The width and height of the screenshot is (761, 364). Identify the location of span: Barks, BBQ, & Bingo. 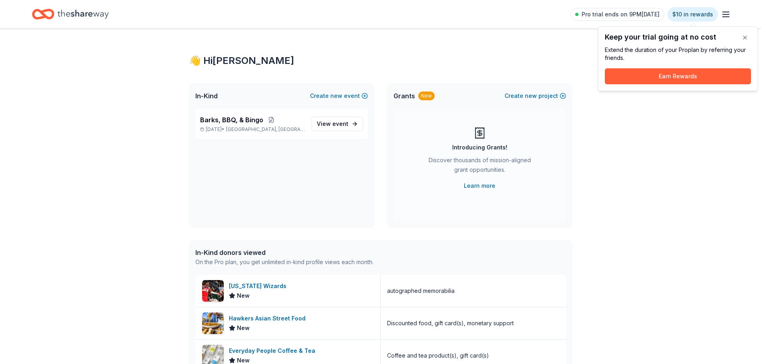
(232, 120).